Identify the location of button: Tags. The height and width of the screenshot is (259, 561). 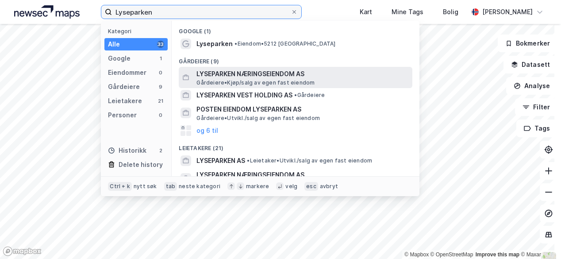
(536, 128).